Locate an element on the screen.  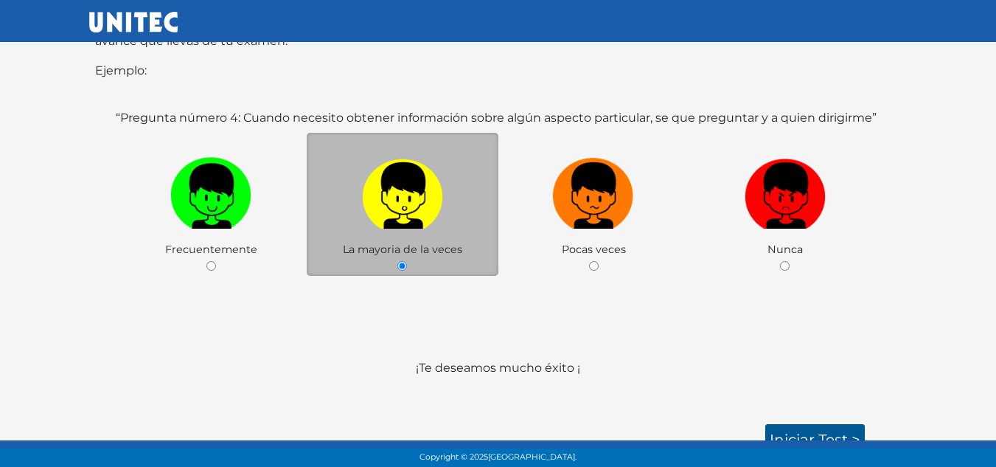
img: UNITEC is located at coordinates (133, 22).